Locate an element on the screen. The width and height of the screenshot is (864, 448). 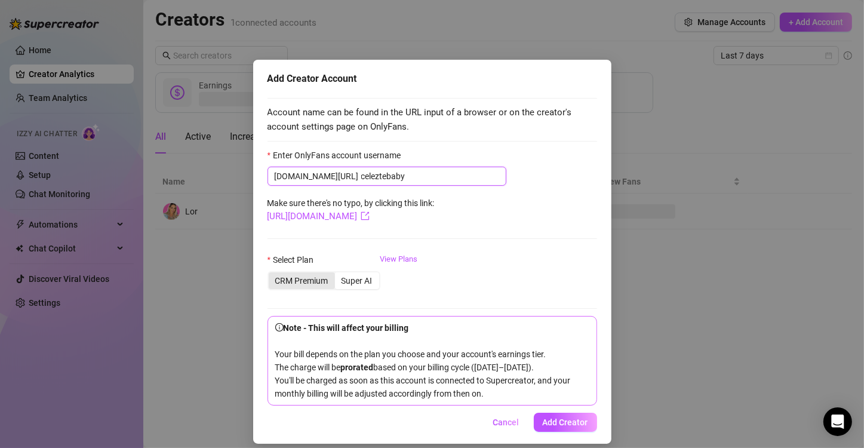
button: Add Creator is located at coordinates (565, 422).